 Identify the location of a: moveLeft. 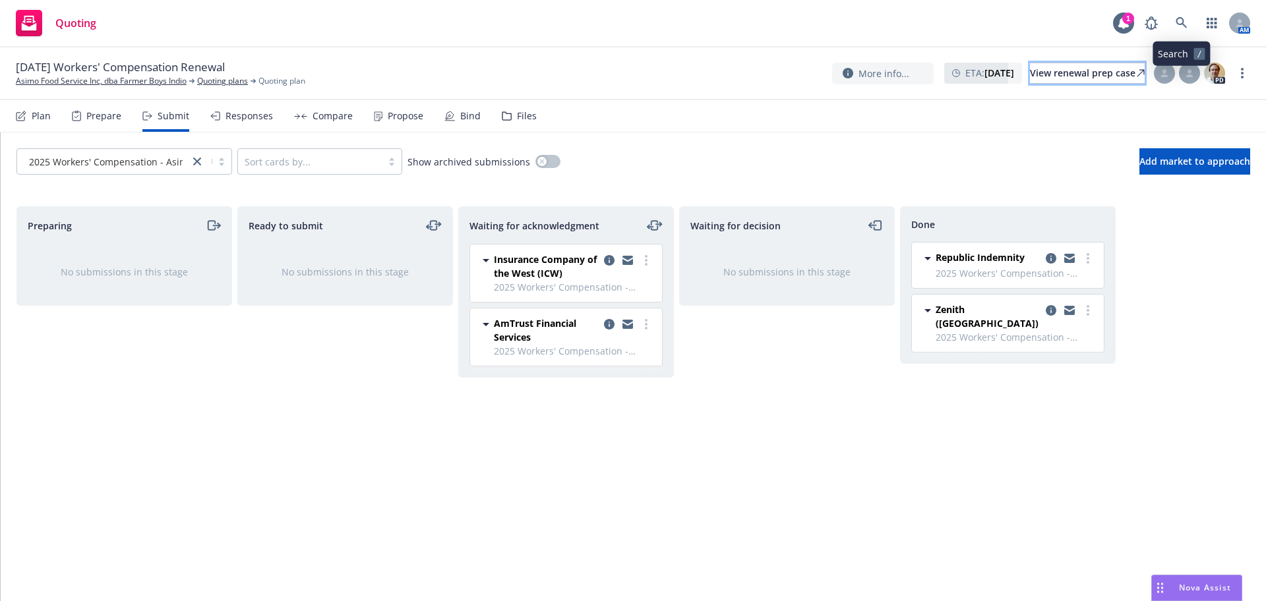
(875, 225).